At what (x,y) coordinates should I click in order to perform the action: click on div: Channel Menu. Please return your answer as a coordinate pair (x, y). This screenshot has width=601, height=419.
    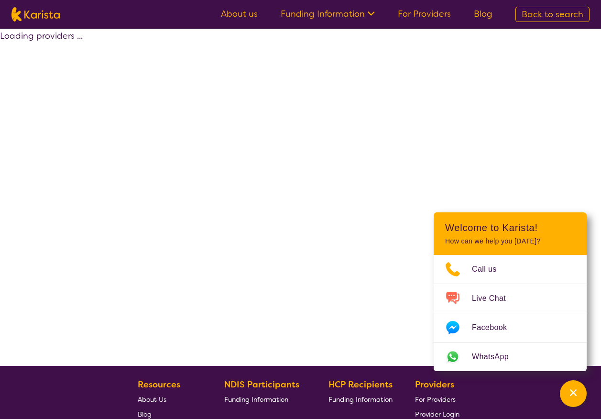
    Looking at the image, I should click on (510, 292).